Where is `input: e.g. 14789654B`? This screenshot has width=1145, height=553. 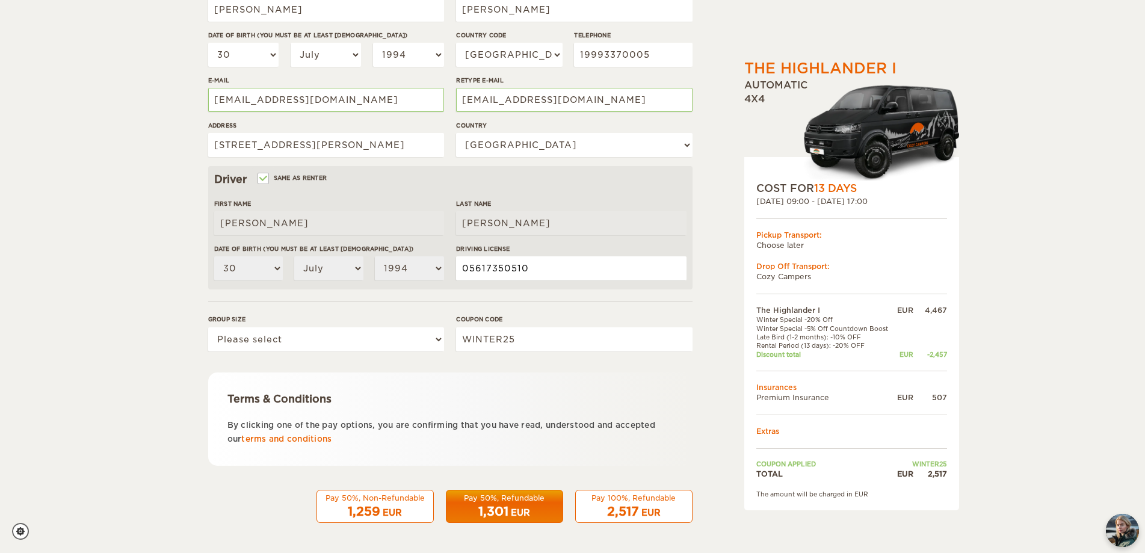 input: e.g. 14789654B is located at coordinates (571, 268).